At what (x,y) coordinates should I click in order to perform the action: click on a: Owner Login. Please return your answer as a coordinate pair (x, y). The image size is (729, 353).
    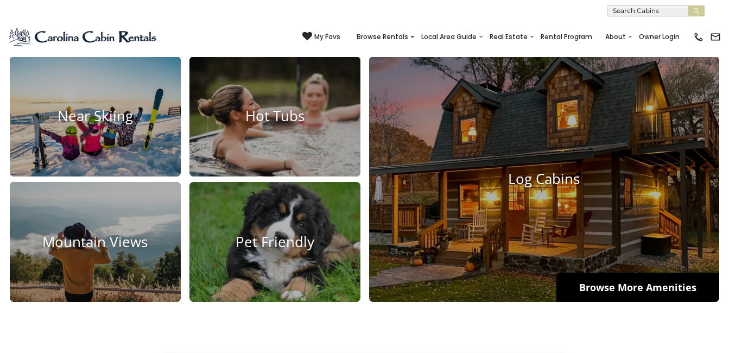
    Looking at the image, I should click on (659, 37).